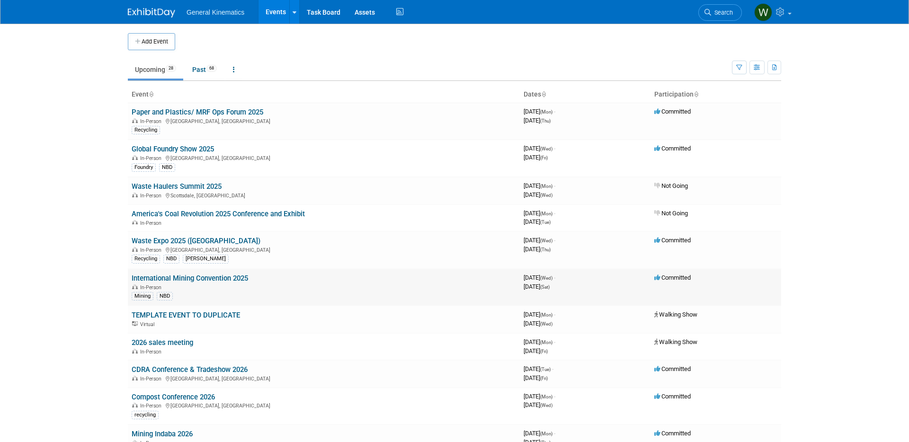 The width and height of the screenshot is (909, 442). I want to click on span: General Kinematics, so click(215, 12).